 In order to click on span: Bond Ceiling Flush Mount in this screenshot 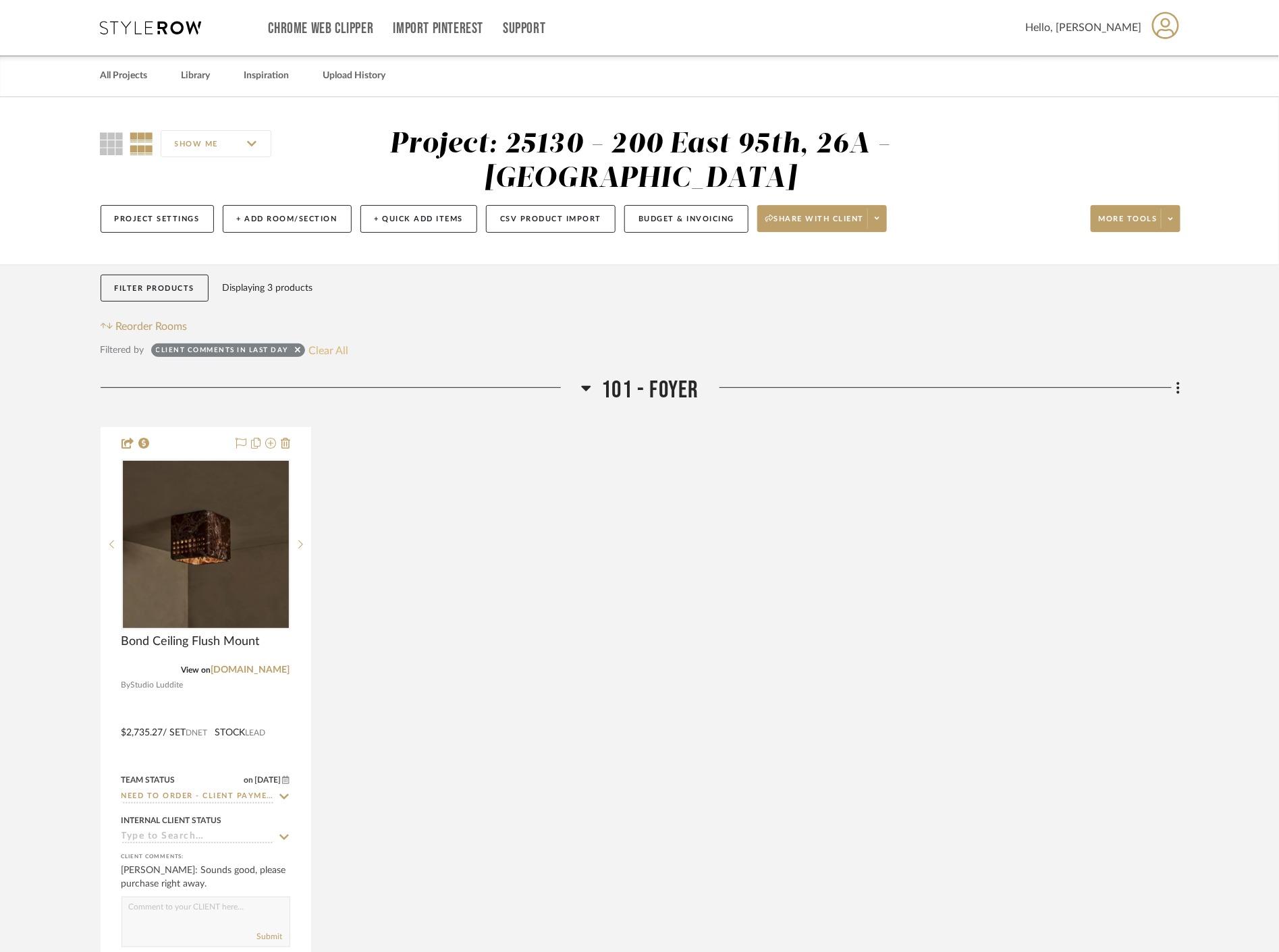, I will do `click(190, 642)`.